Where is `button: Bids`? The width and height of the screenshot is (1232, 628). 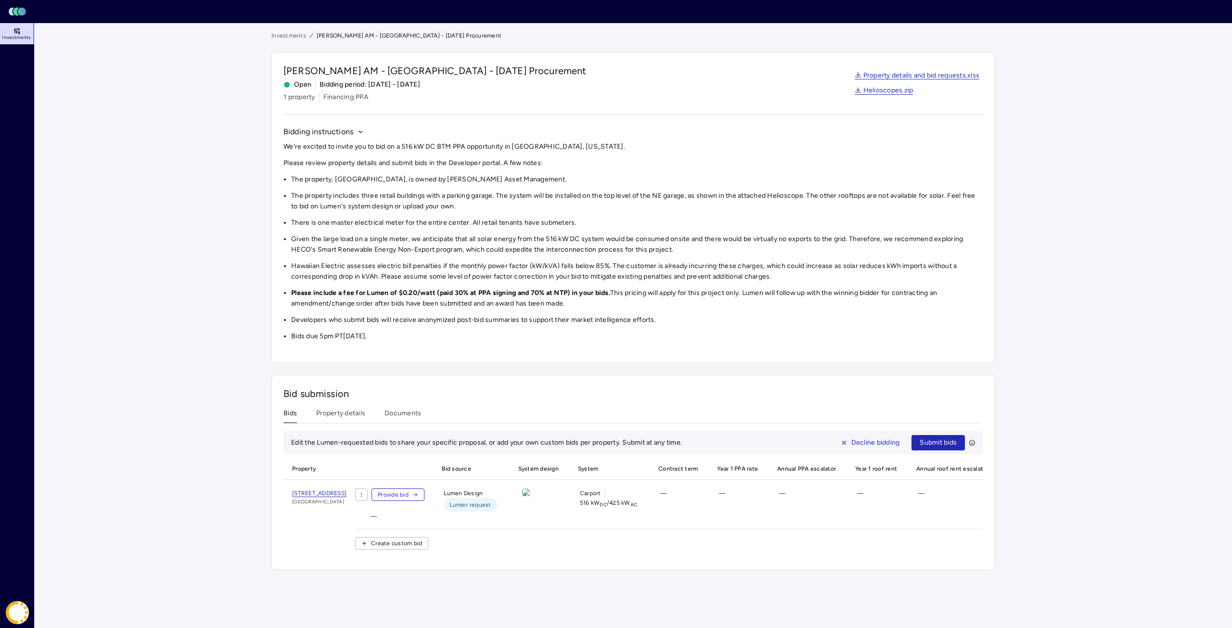
button: Bids is located at coordinates (290, 415).